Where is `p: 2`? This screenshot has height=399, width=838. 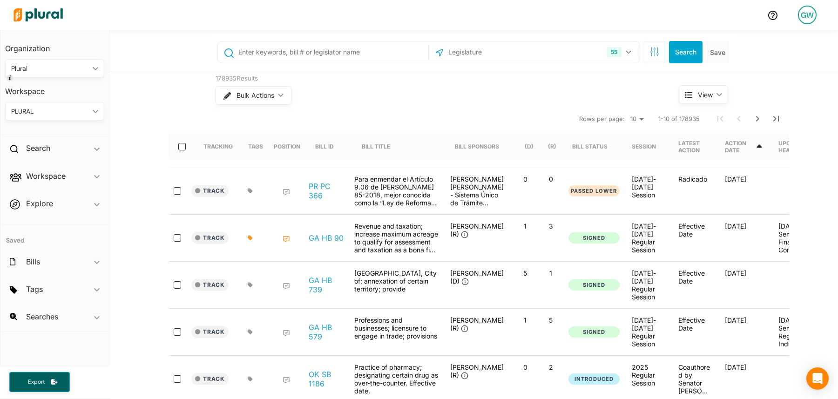
p: 2 is located at coordinates (551, 367).